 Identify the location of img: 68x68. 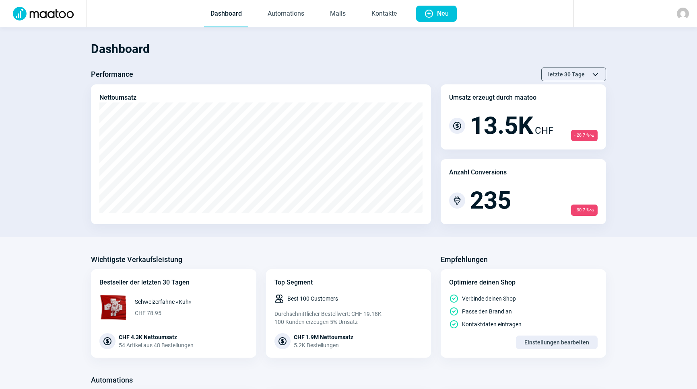
(113, 308).